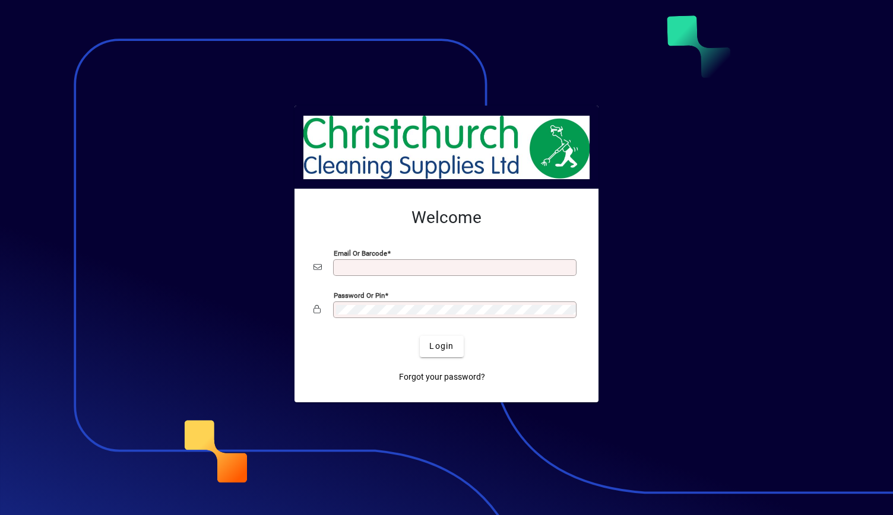 This screenshot has width=893, height=515. What do you see at coordinates (441, 346) in the screenshot?
I see `span: Login` at bounding box center [441, 346].